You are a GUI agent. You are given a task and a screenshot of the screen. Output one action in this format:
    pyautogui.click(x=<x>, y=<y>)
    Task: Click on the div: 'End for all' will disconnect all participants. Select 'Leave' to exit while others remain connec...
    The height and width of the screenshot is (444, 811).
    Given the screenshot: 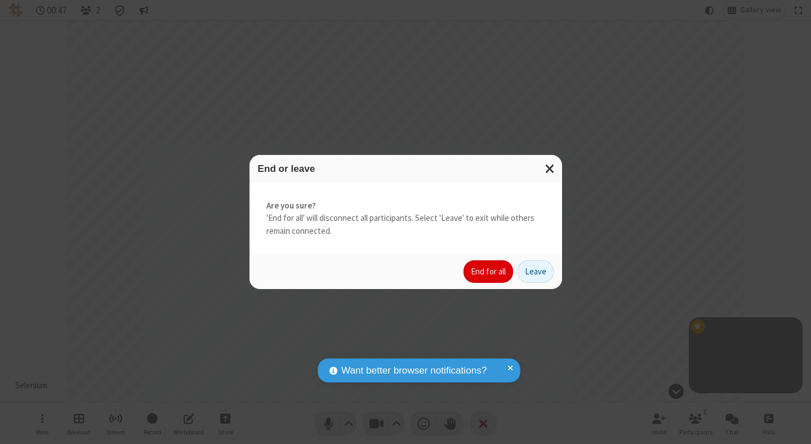 What is the action you would take?
    pyautogui.click(x=406, y=219)
    